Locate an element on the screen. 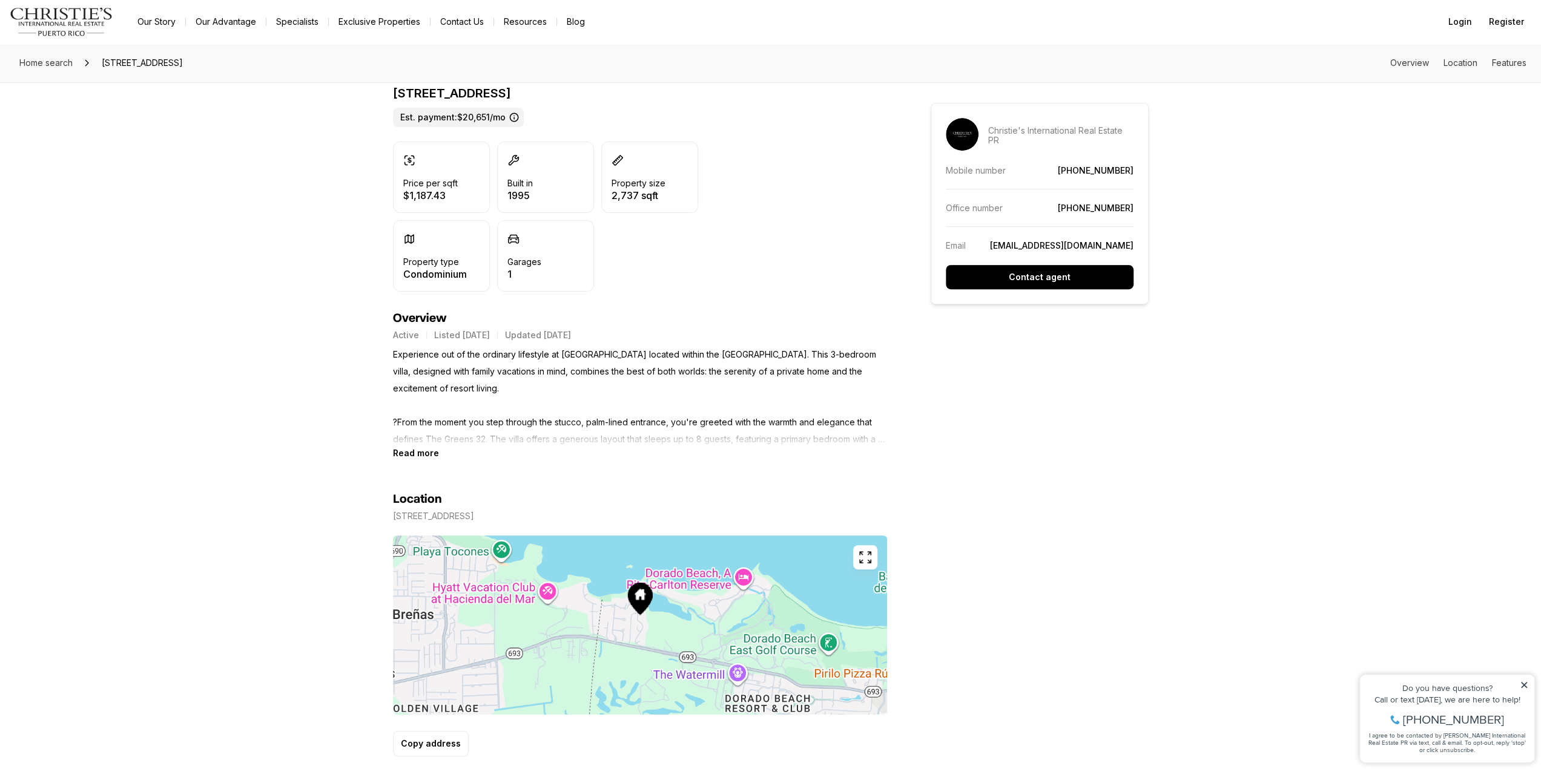  p: Condominium is located at coordinates (435, 274).